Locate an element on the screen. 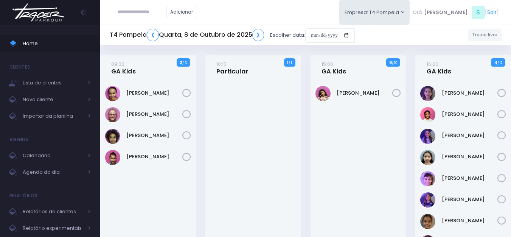 The image size is (511, 237). span: Home is located at coordinates (57, 44).